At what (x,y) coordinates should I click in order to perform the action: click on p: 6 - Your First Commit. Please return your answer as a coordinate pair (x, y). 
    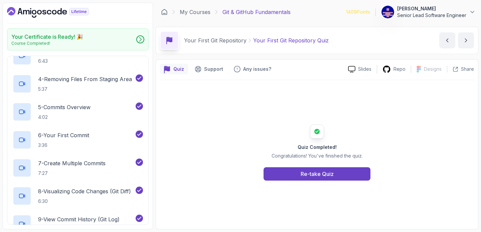
    Looking at the image, I should click on (63, 135).